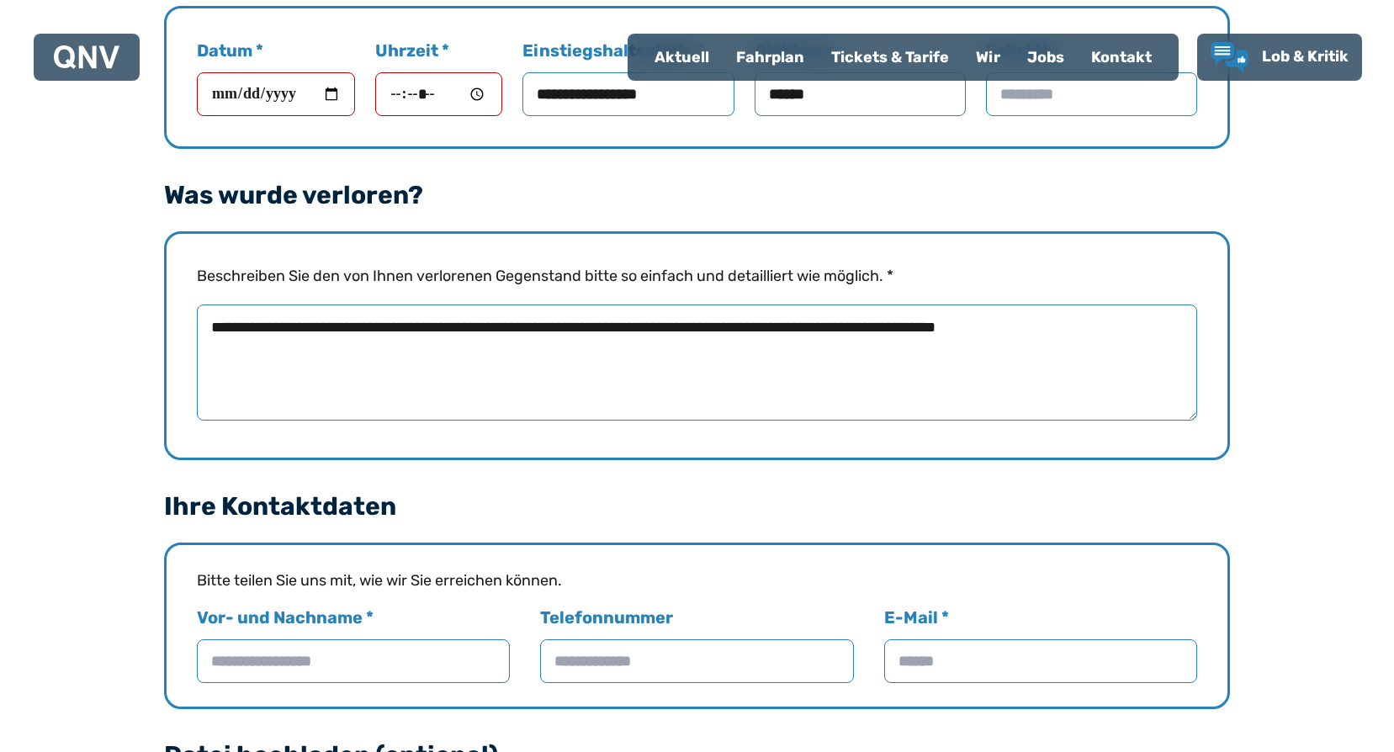 This screenshot has width=1394, height=752. What do you see at coordinates (628, 94) in the screenshot?
I see `input: Einstiegshaltestelle *` at bounding box center [628, 94].